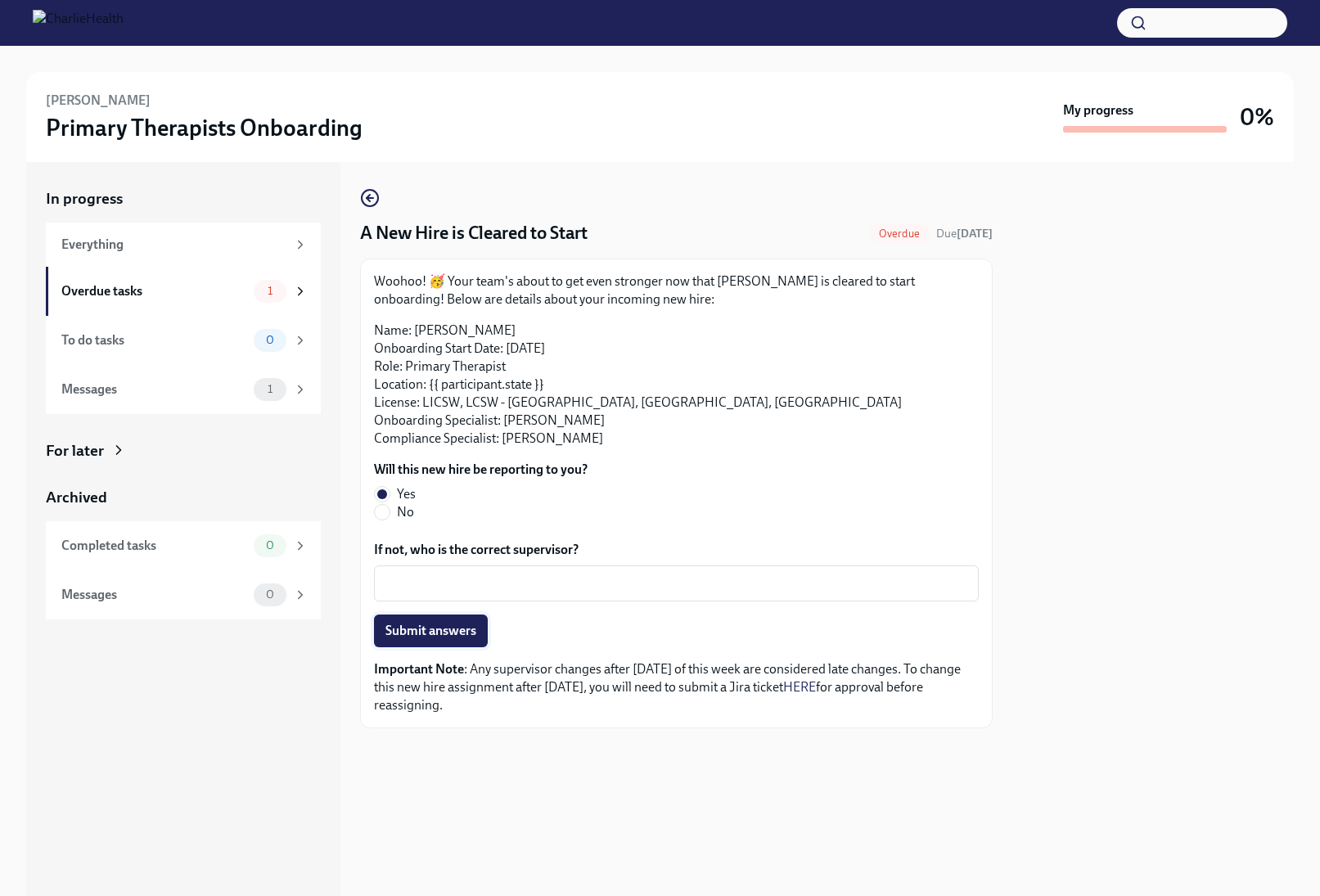 The height and width of the screenshot is (896, 1320). Describe the element at coordinates (474, 234) in the screenshot. I see `h4: A New Hire is Cleared to Start` at that location.